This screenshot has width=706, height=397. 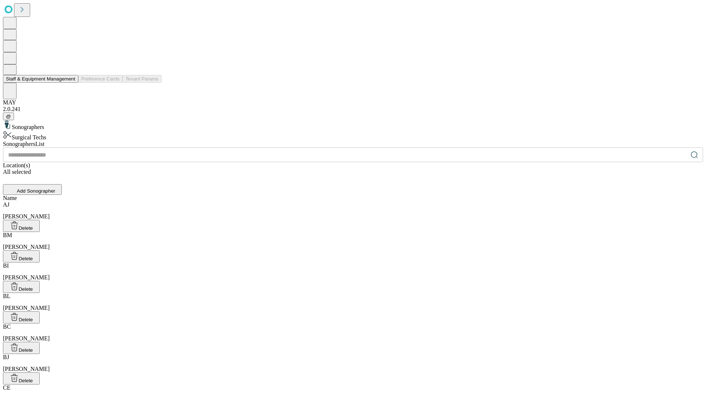 What do you see at coordinates (6, 265) in the screenshot?
I see `span: BI` at bounding box center [6, 265].